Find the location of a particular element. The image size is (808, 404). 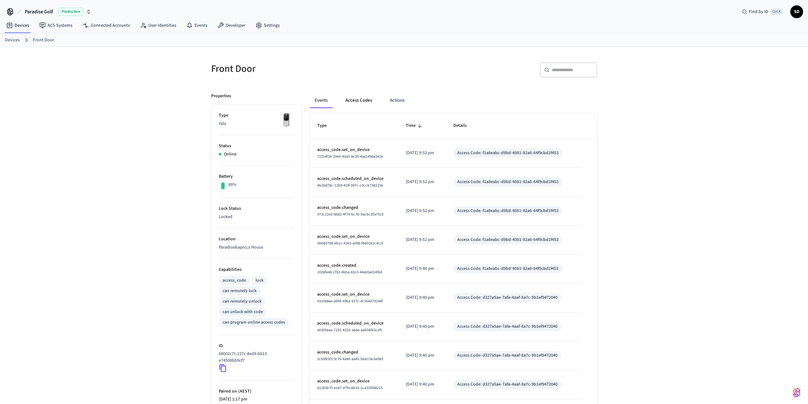

div: can program online access codes is located at coordinates (254, 322).